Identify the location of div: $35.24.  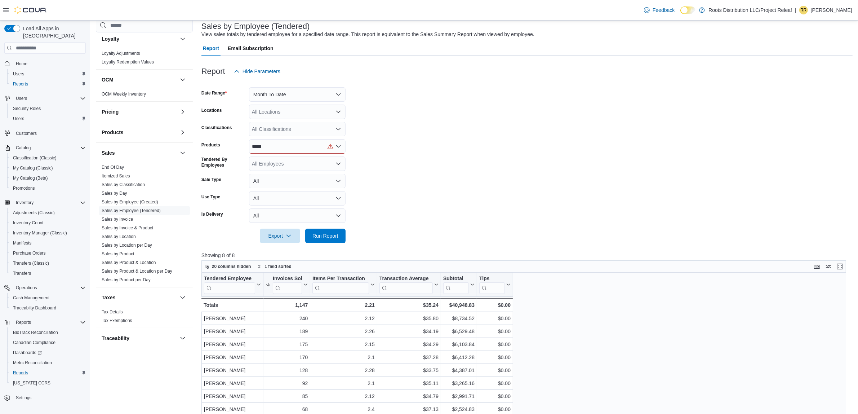
(409, 305).